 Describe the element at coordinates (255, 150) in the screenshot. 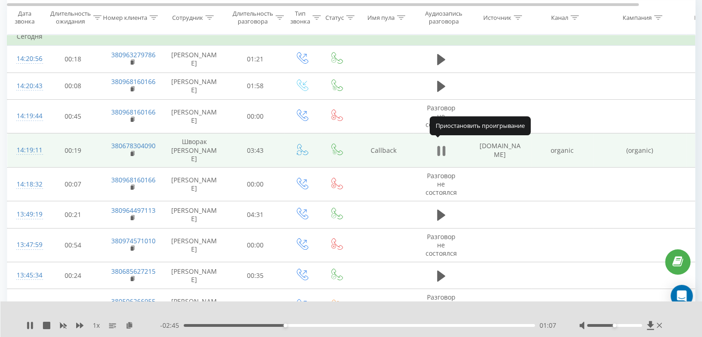

I see `td: 03:43` at that location.